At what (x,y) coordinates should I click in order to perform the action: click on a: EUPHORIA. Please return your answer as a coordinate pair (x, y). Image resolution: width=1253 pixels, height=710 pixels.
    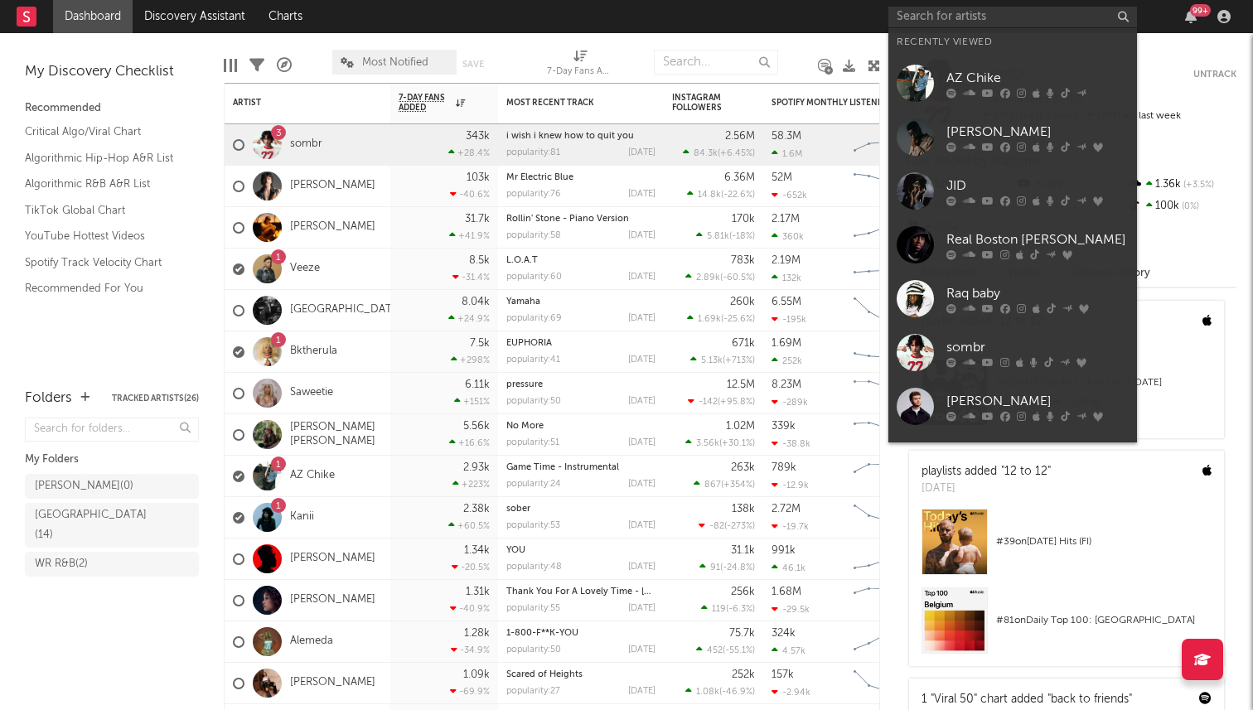
    Looking at the image, I should click on (529, 343).